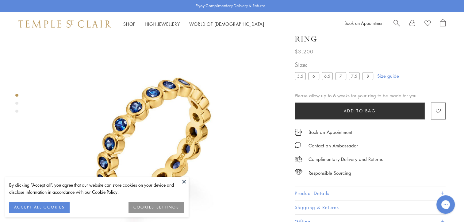  I want to click on span: Size:, so click(335, 64).